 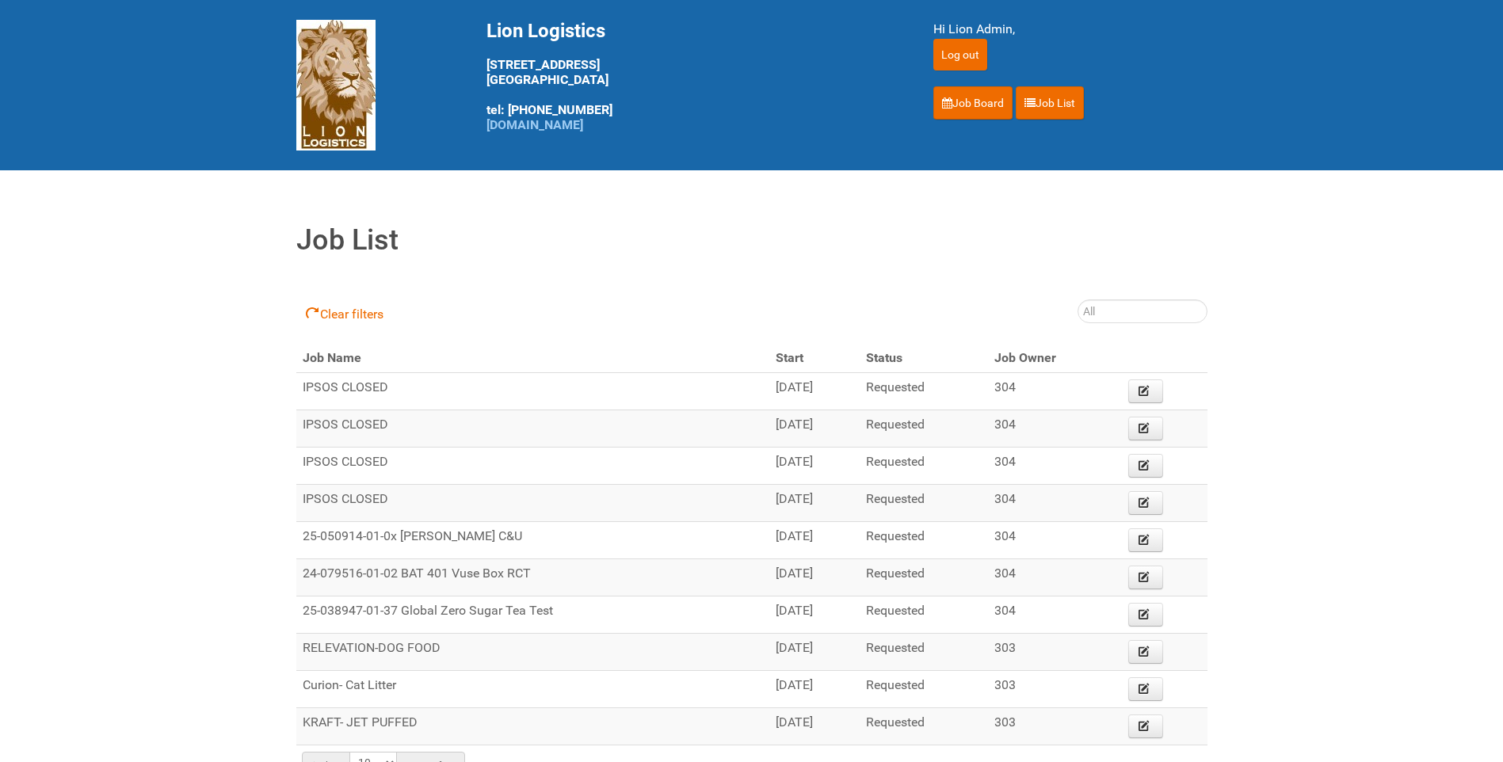 I want to click on h1: Job List, so click(x=752, y=240).